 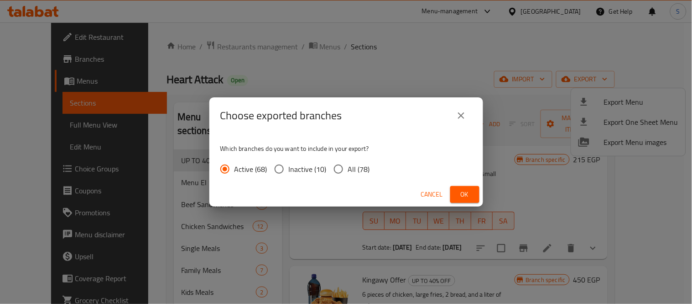 I want to click on span: All (78), so click(x=359, y=169).